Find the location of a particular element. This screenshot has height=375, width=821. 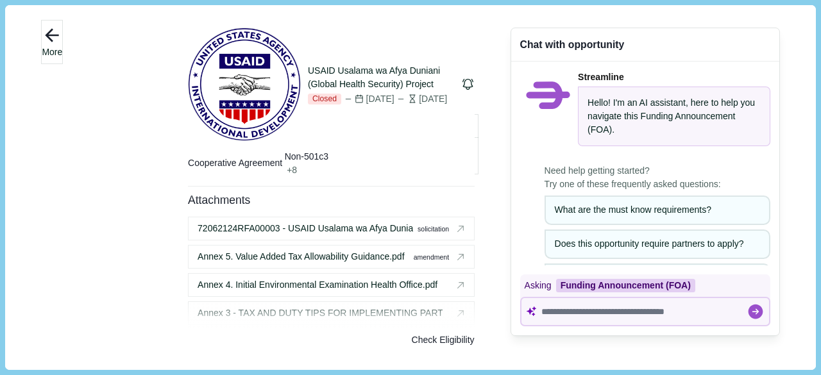

p: Cooperative Agreement is located at coordinates (235, 163).